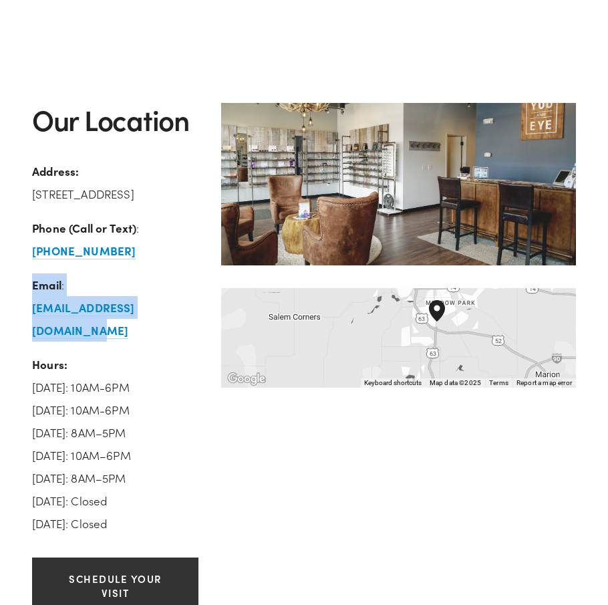 This screenshot has height=605, width=608. I want to click on strong: Phone (Call or Text), so click(84, 227).